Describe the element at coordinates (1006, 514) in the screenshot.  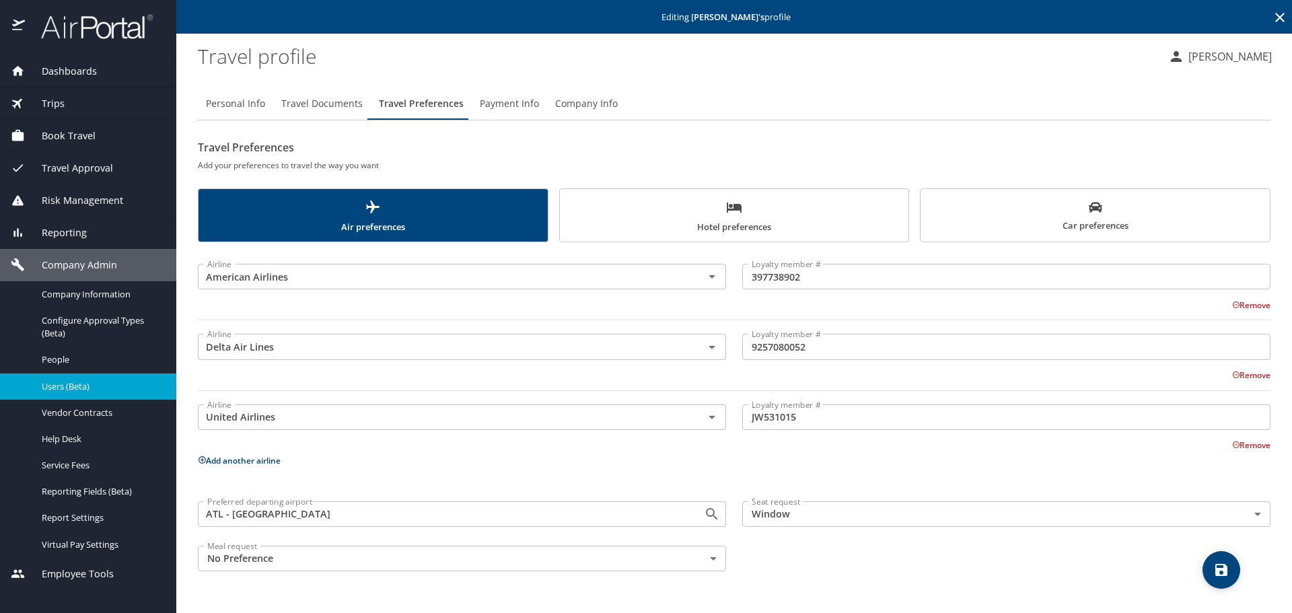
I see `div: Window` at that location.